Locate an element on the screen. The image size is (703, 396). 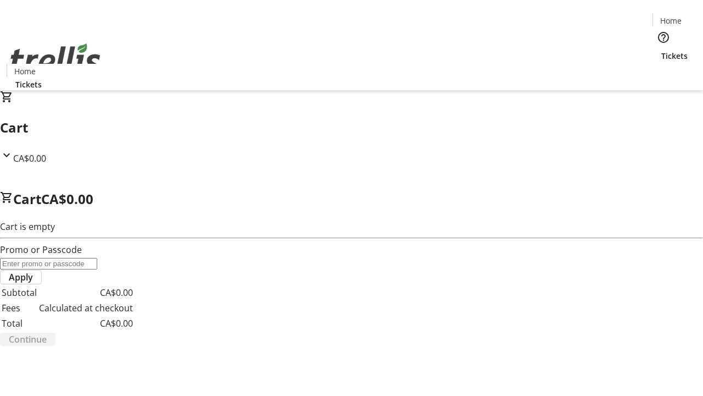
td: Fees is located at coordinates (19, 308).